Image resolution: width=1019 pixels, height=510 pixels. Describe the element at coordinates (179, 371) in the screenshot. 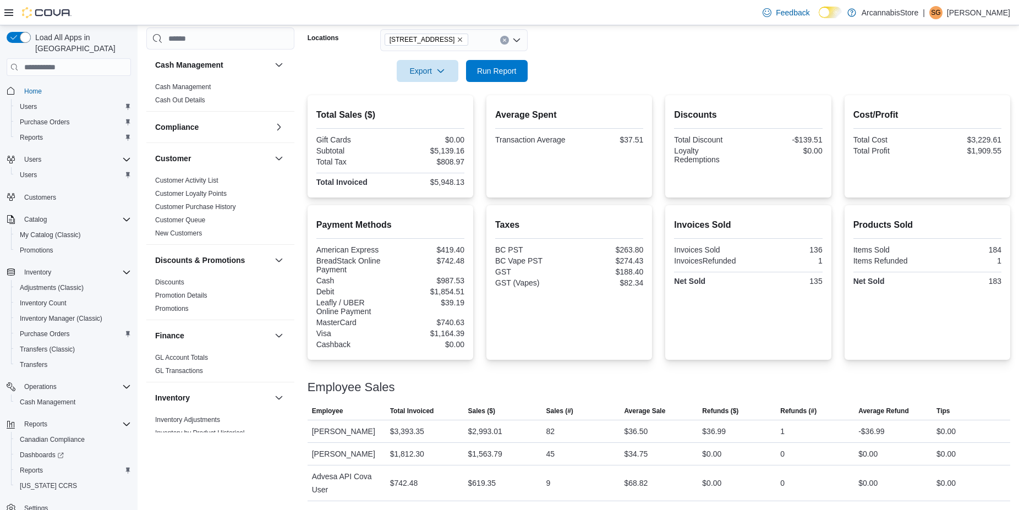

I see `a: GL Transactions` at that location.